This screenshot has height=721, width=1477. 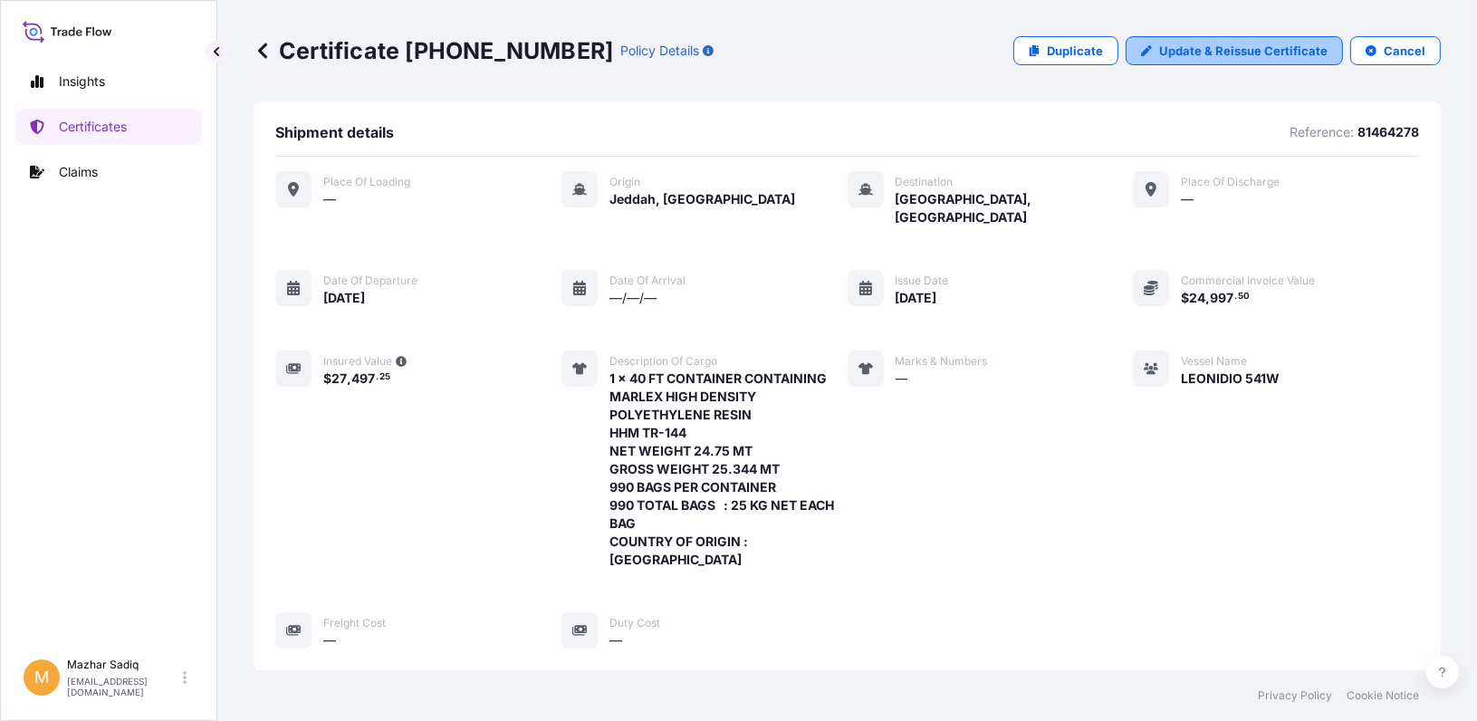 I want to click on p: Duplicate, so click(x=1075, y=51).